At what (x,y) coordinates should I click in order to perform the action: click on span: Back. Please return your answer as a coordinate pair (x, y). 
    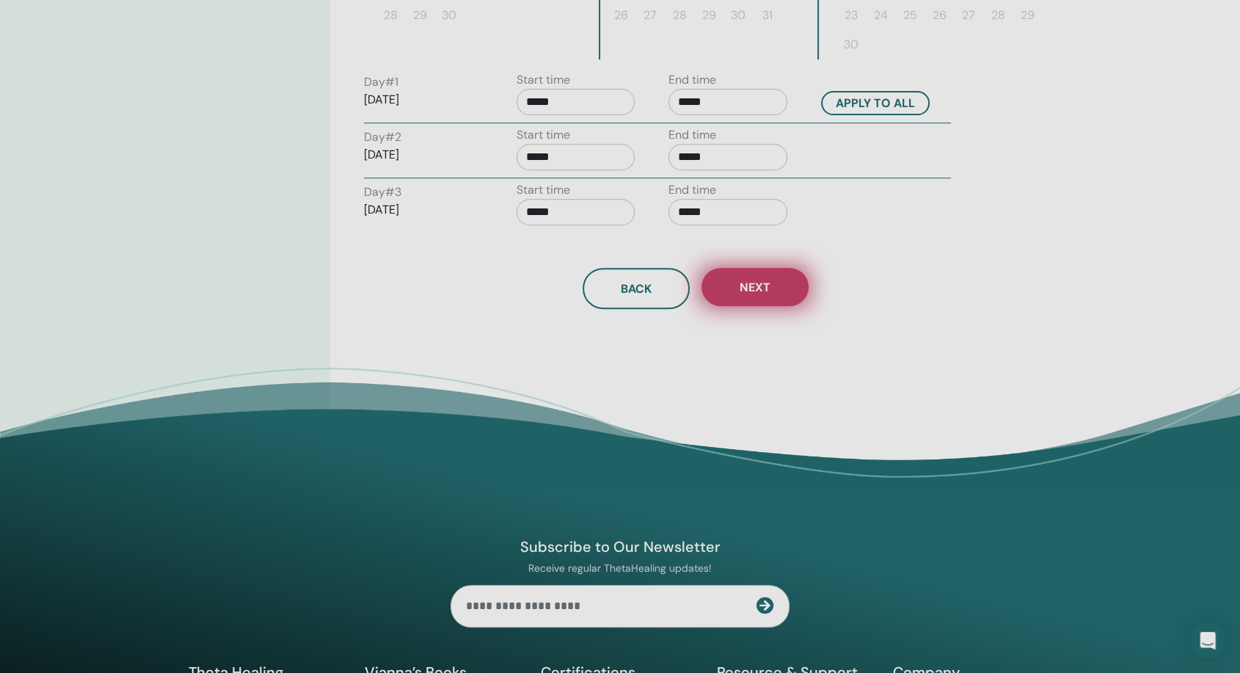
    Looking at the image, I should click on (636, 288).